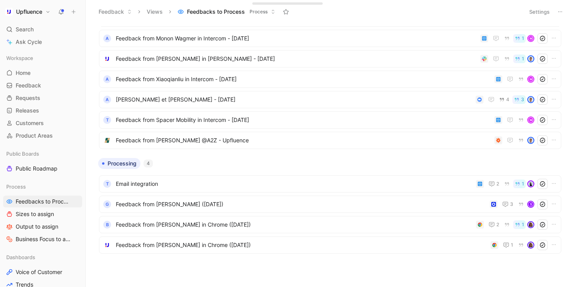  I want to click on span: Home, so click(23, 73).